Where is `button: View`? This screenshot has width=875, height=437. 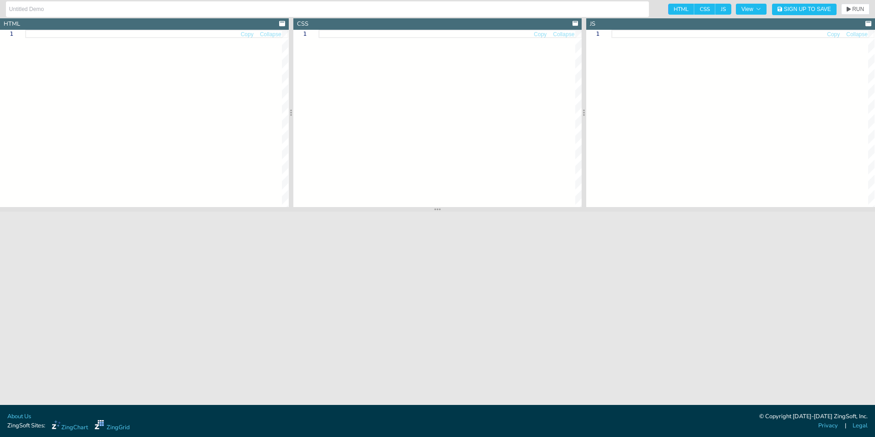
button: View is located at coordinates (751, 9).